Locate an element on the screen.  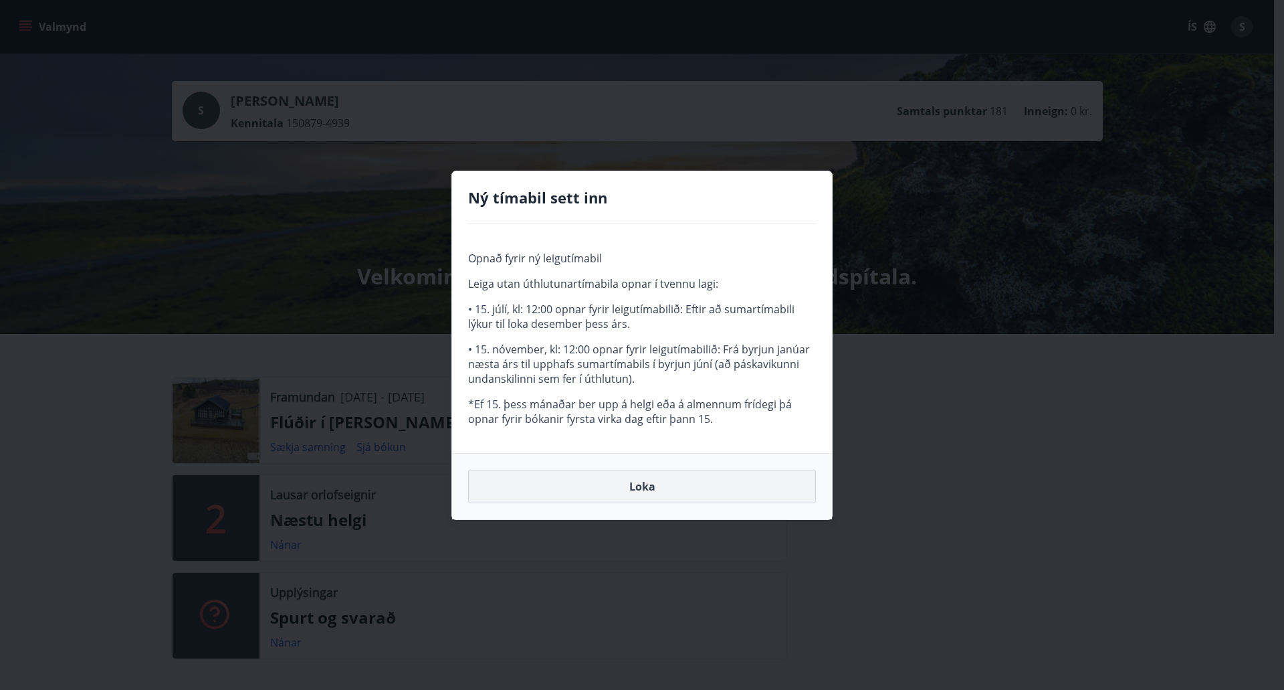
p: • 15. júlí, kl: 12:00 opnar fyrir leigutímabilið: Eftir að sumartímabili lýkur til loka desember ... is located at coordinates (642, 316).